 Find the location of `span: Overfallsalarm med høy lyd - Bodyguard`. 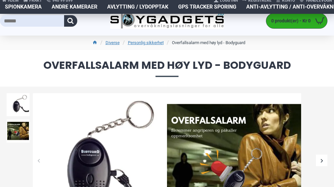

span: Overfallsalarm med høy lyd - Bodyguard is located at coordinates (167, 68).